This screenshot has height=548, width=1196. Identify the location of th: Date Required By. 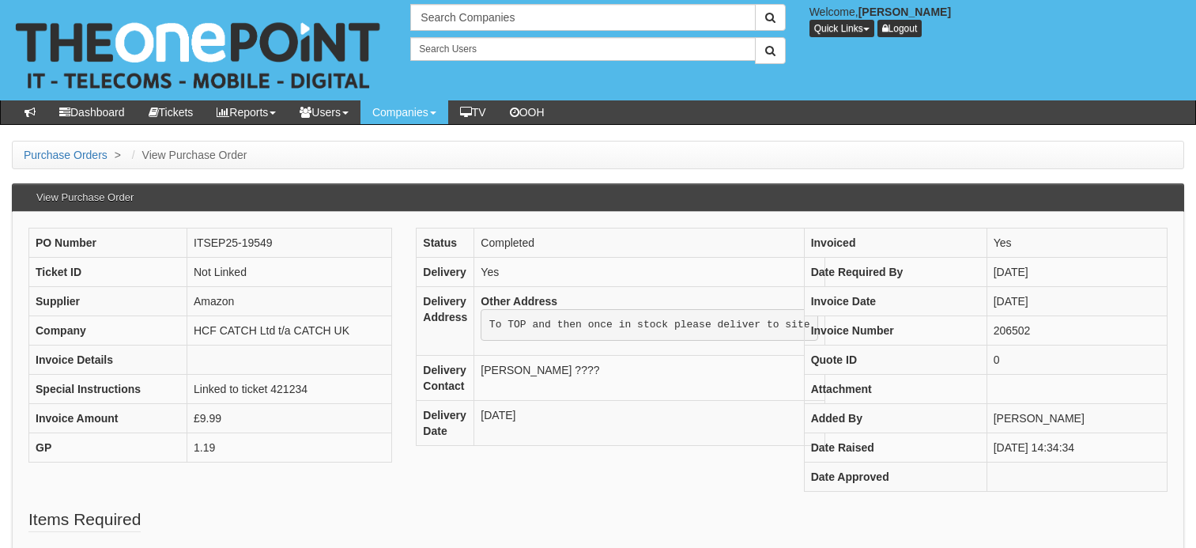
(895, 272).